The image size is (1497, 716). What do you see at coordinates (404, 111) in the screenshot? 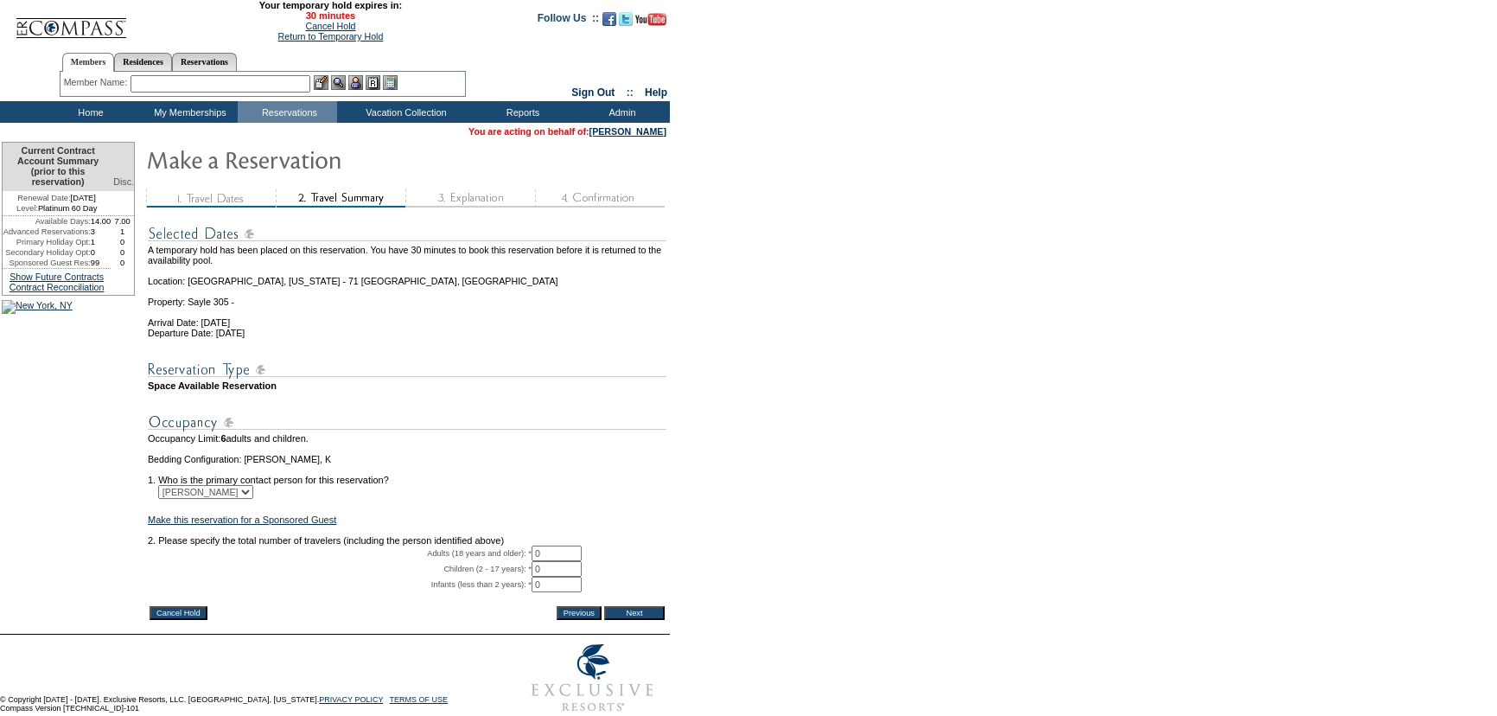
I see `td: Vacation Collection` at bounding box center [404, 111].